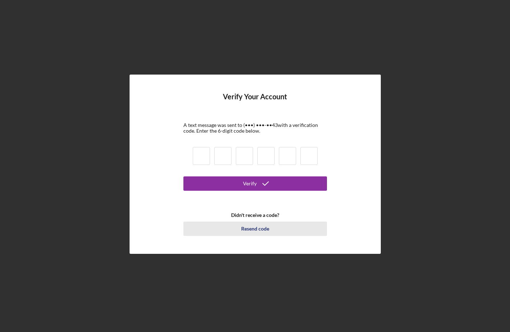  Describe the element at coordinates (255, 229) in the screenshot. I see `div: Resend code` at that location.